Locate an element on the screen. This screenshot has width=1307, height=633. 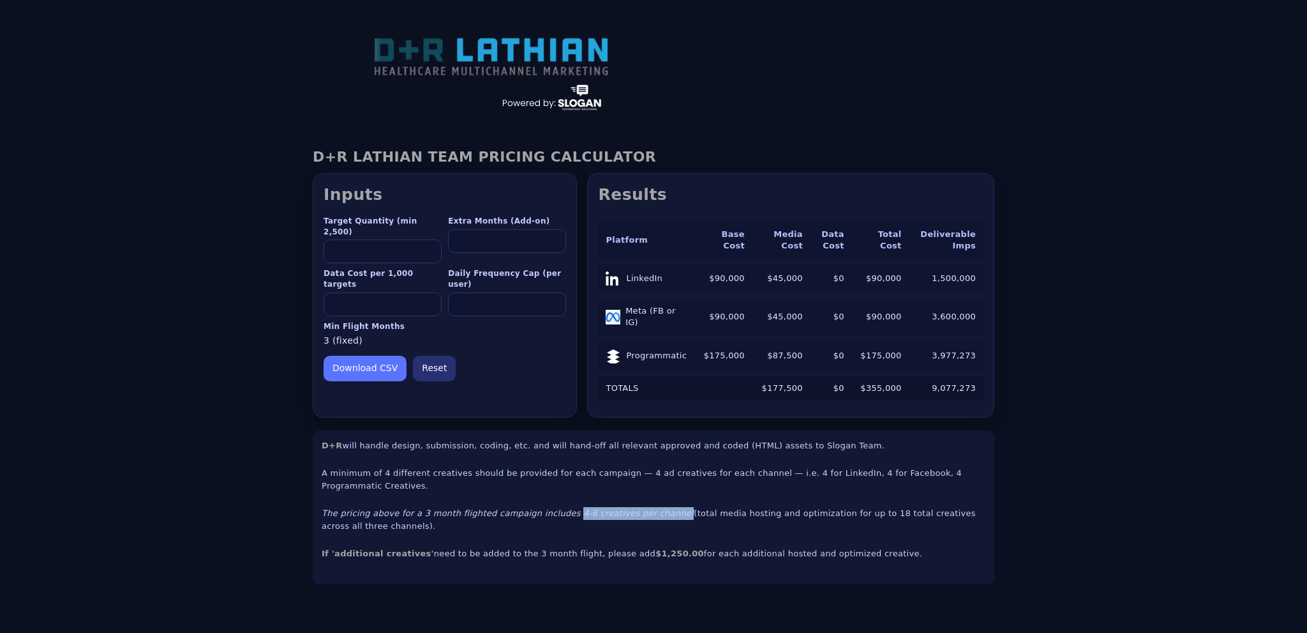
span: Programmatic is located at coordinates (656, 356).